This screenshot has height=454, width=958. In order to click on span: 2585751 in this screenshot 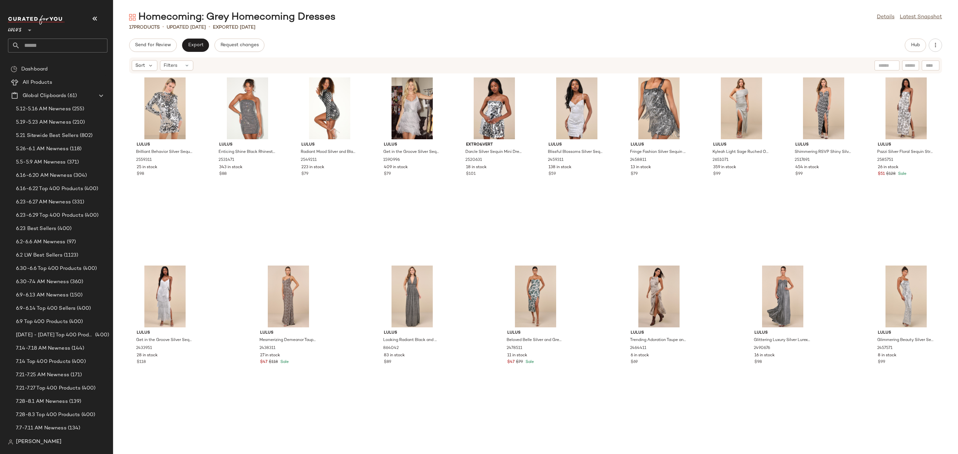, I will do `click(885, 160)`.